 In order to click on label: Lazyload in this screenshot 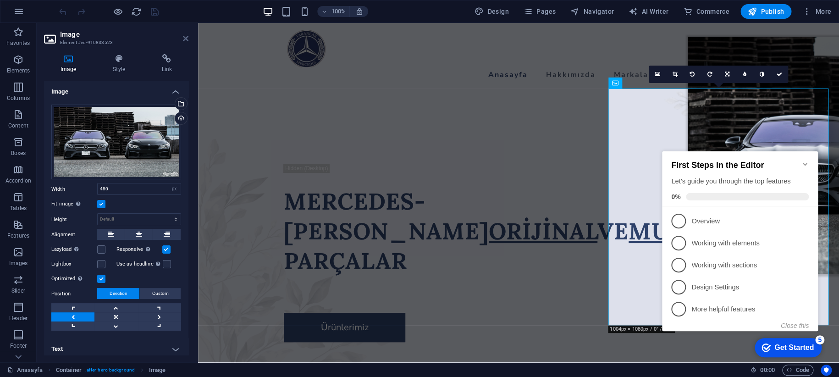, I will do `click(74, 249)`.